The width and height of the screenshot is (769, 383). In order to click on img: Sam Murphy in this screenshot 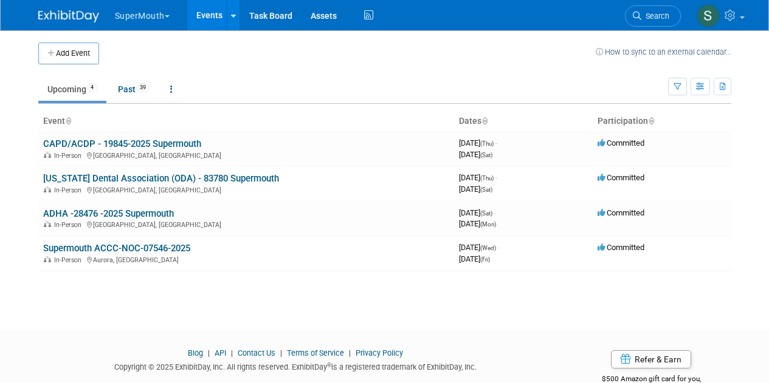, I will do `click(708, 16)`.